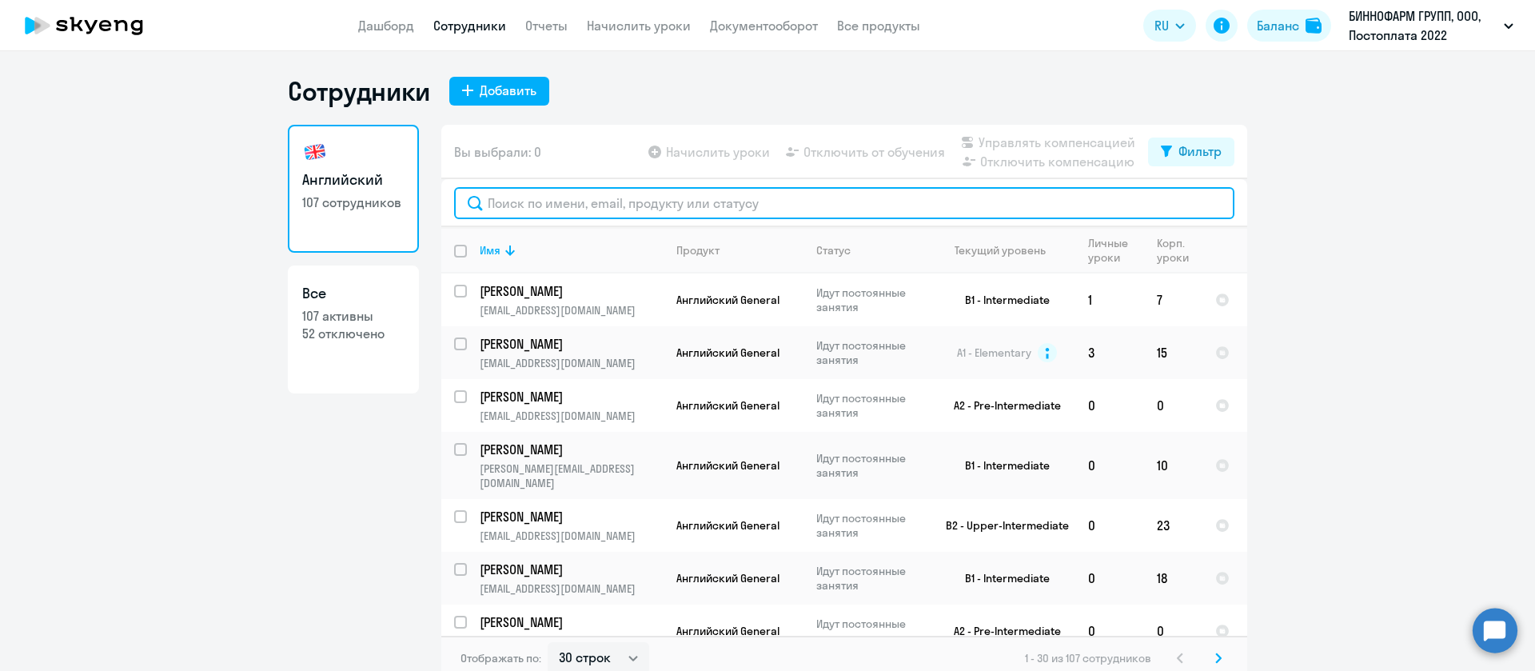 This screenshot has height=671, width=1535. Describe the element at coordinates (1423, 26) in the screenshot. I see `p: БИННОФАРМ ГРУПП, ООО, Постоплата 2022` at that location.